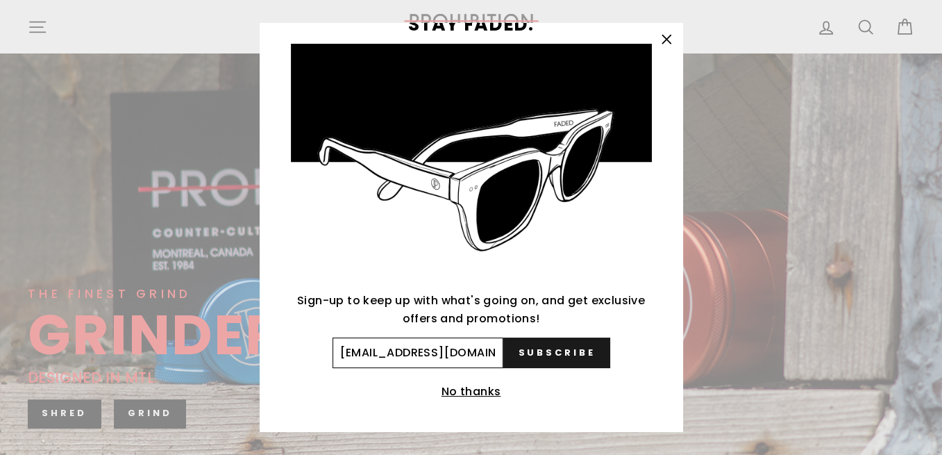  I want to click on button: No thanks, so click(471, 392).